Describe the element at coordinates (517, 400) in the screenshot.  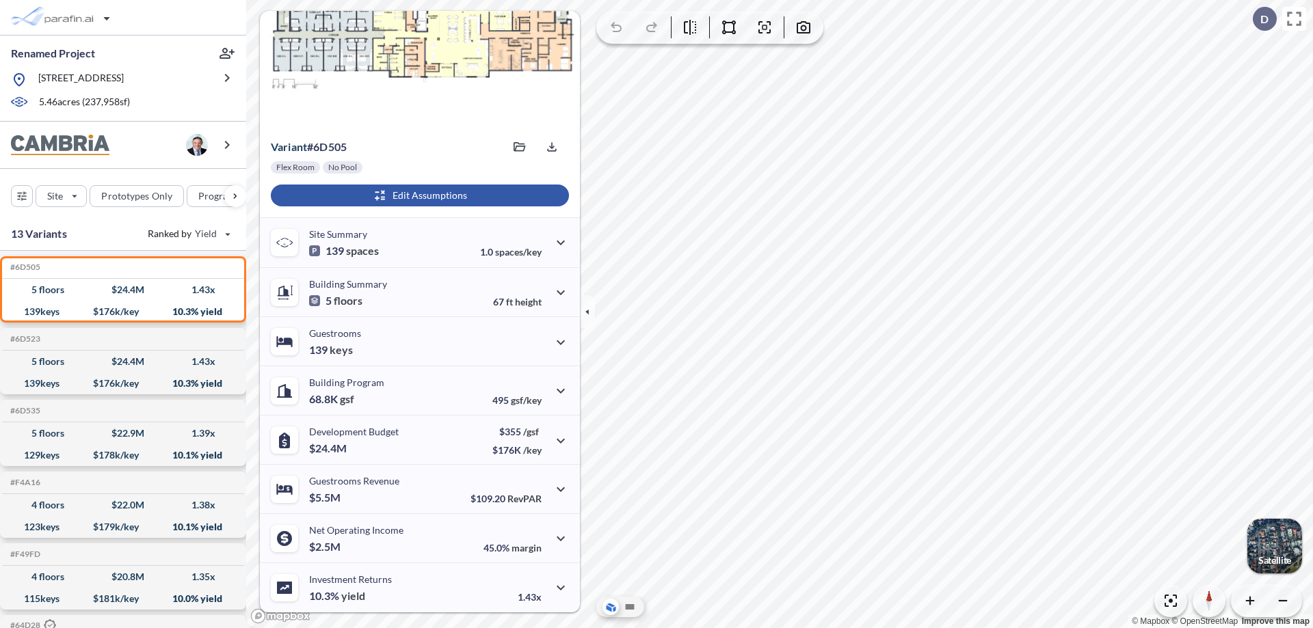
I see `p: 495` at that location.